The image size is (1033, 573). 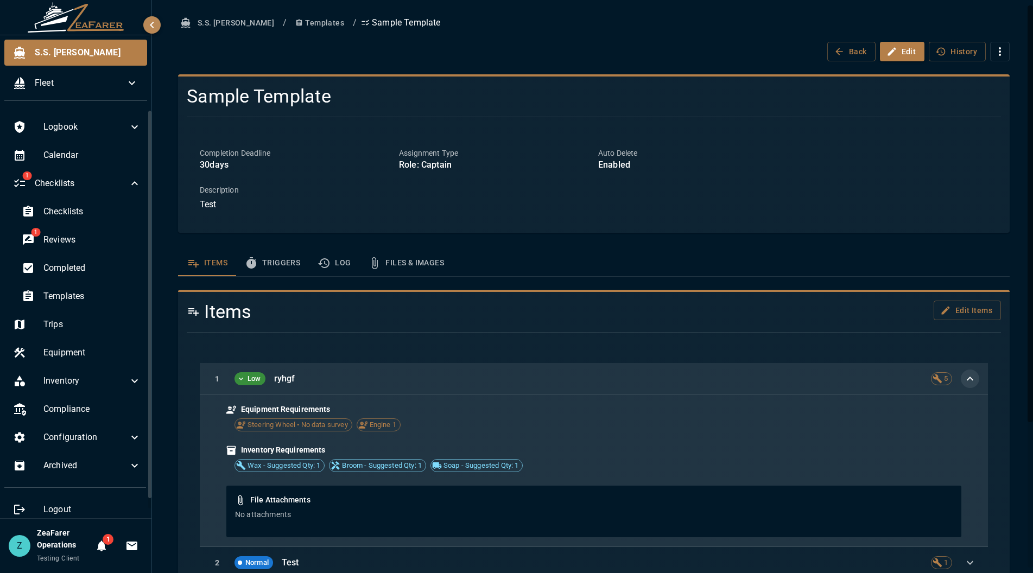 I want to click on span: Equipment, so click(x=92, y=353).